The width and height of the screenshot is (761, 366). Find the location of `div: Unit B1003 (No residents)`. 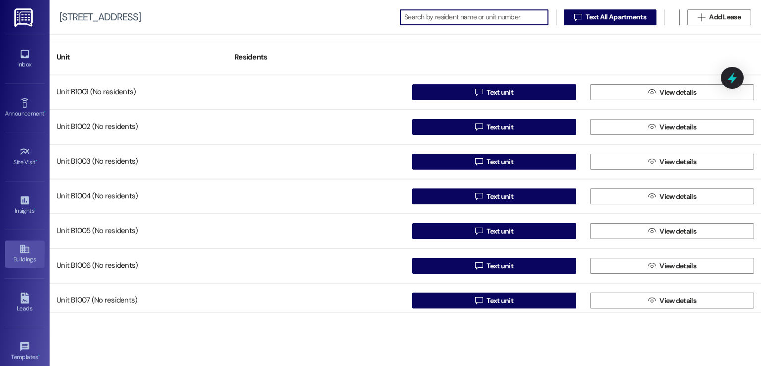

div: Unit B1003 (No residents) is located at coordinates (138, 162).